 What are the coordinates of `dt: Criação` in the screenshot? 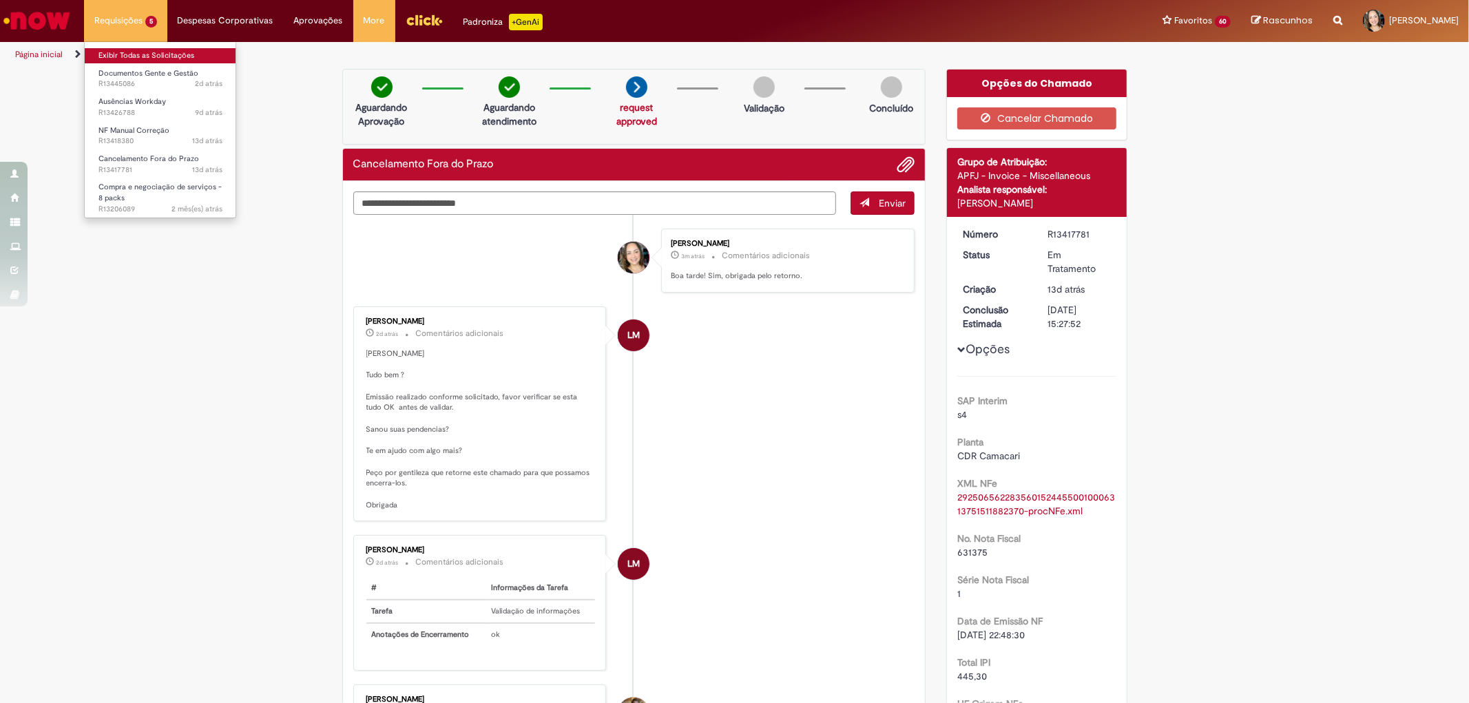 It's located at (994, 289).